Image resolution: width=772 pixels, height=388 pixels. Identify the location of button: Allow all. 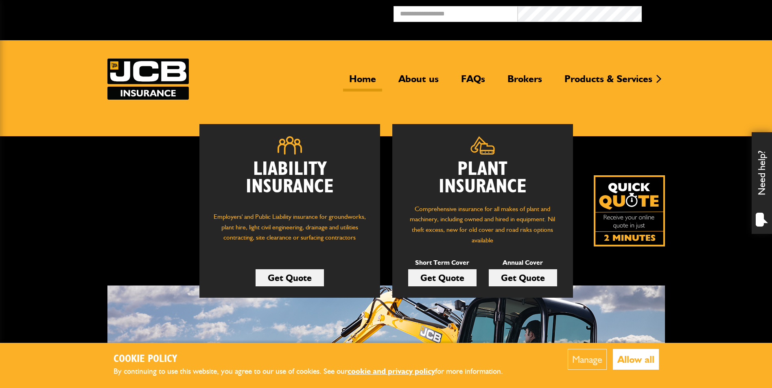
(636, 359).